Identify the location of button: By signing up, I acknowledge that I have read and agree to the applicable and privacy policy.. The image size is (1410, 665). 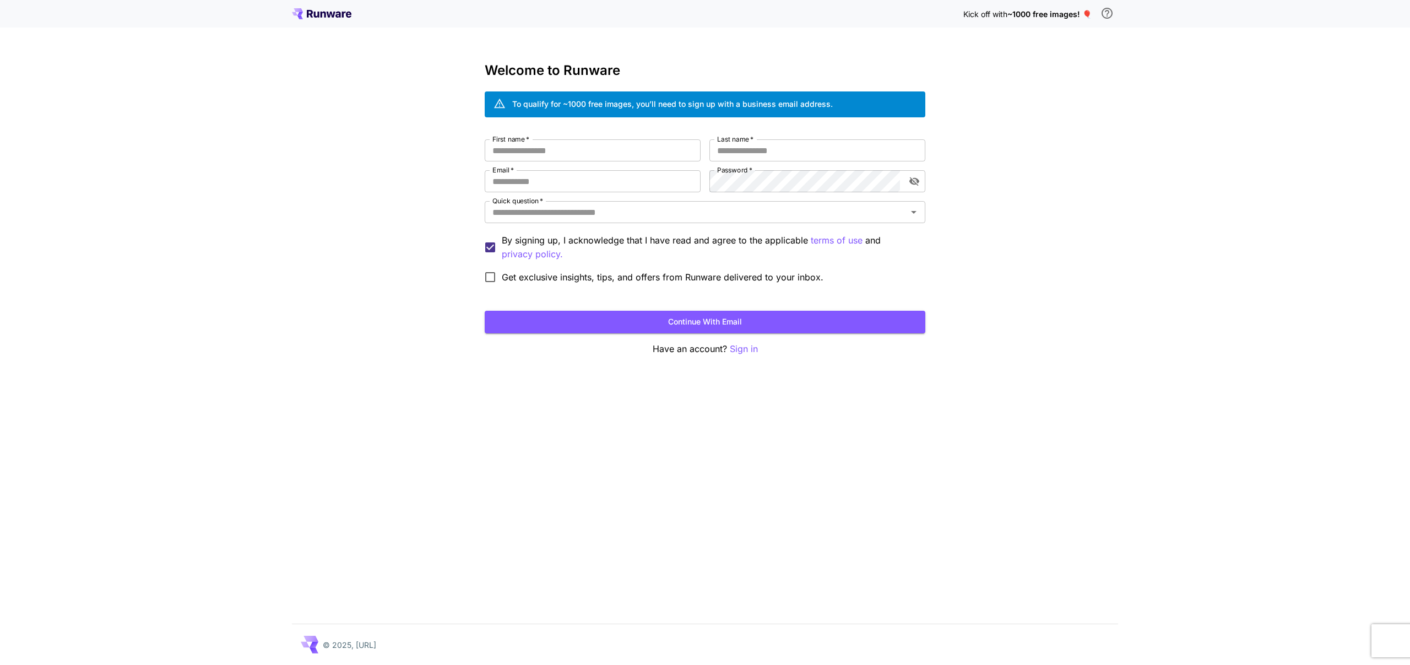
(837, 240).